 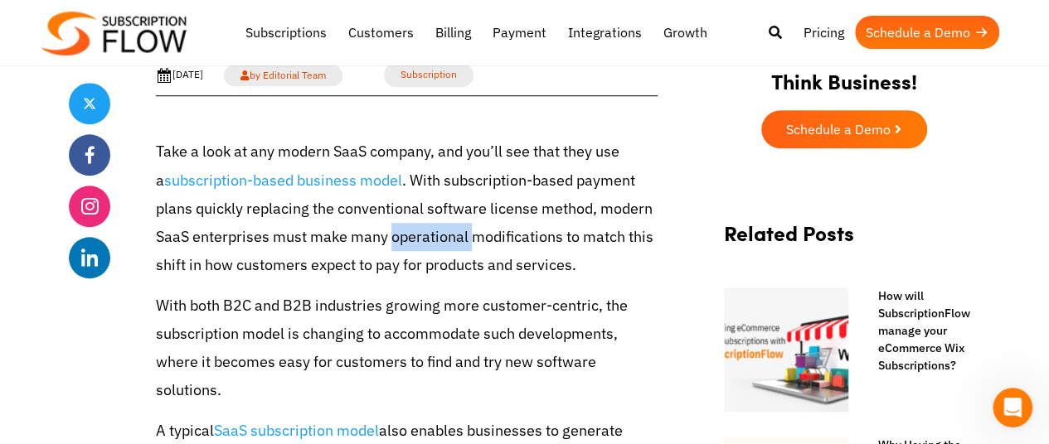 What do you see at coordinates (685, 32) in the screenshot?
I see `a: Growth` at bounding box center [685, 32].